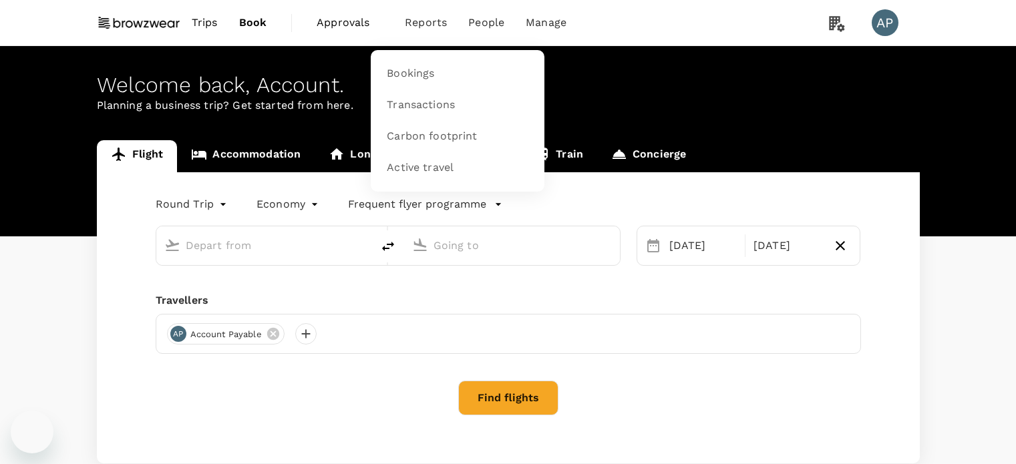  What do you see at coordinates (649, 156) in the screenshot?
I see `a: Concierge` at bounding box center [649, 156].